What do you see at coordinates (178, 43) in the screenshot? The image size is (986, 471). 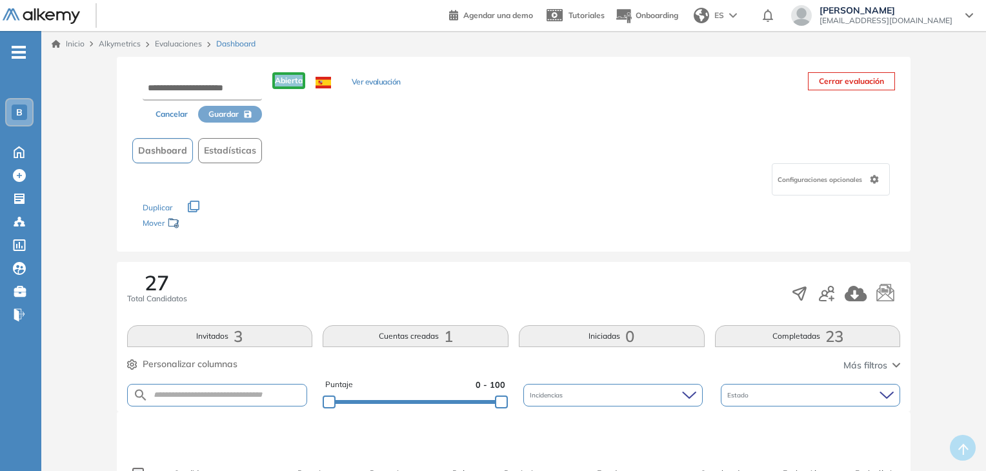 I see `a: Evaluaciones` at bounding box center [178, 43].